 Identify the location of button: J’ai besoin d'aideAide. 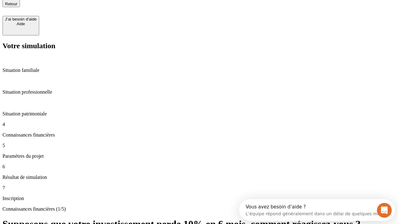
(21, 26).